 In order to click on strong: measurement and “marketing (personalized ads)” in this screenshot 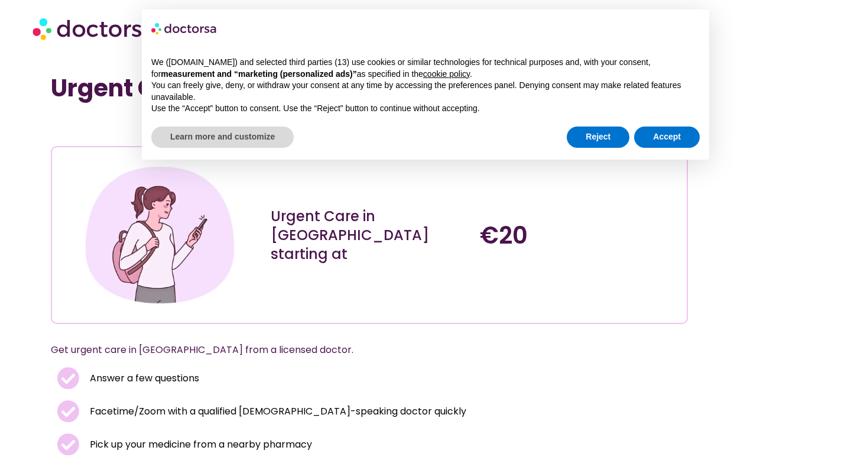, I will do `click(258, 74)`.